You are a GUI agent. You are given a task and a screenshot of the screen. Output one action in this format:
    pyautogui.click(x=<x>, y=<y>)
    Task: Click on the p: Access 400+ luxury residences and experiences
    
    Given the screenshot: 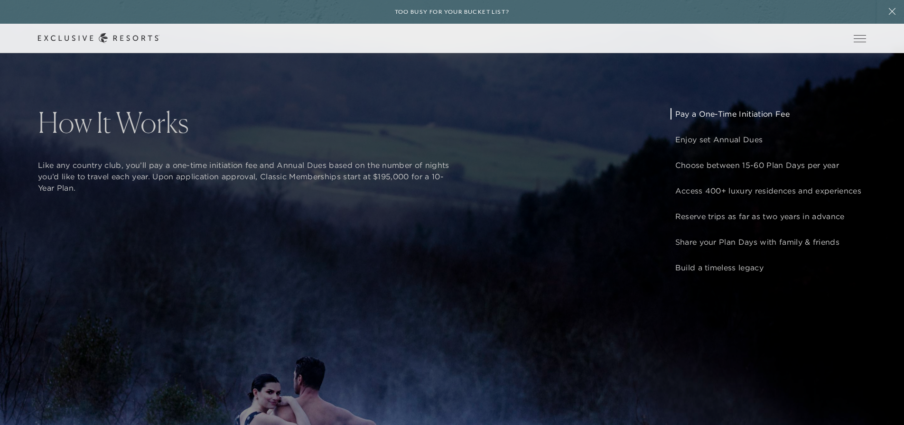 What is the action you would take?
    pyautogui.click(x=768, y=191)
    